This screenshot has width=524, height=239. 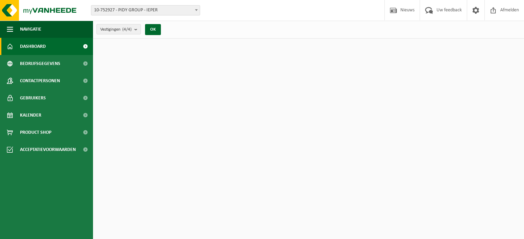 I want to click on span: Vestigingen, so click(x=116, y=30).